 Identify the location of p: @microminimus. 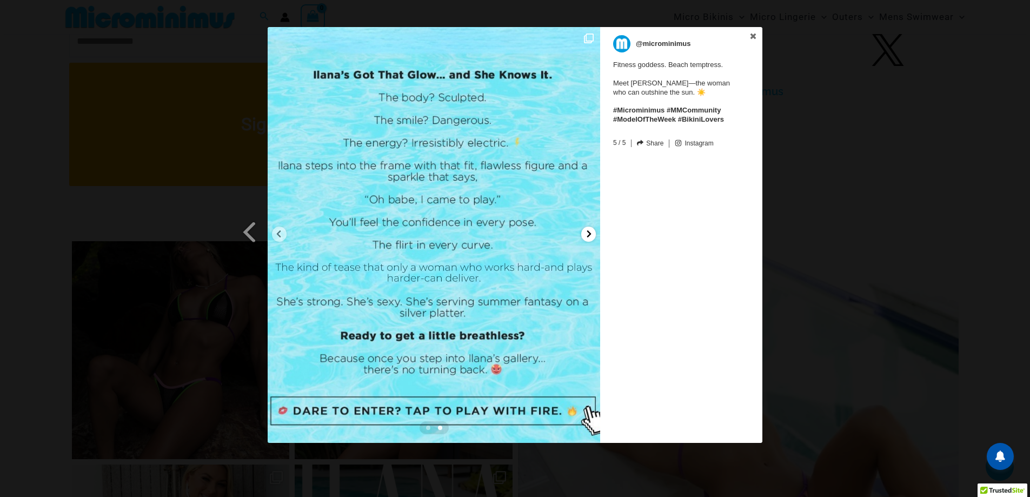
(663, 44).